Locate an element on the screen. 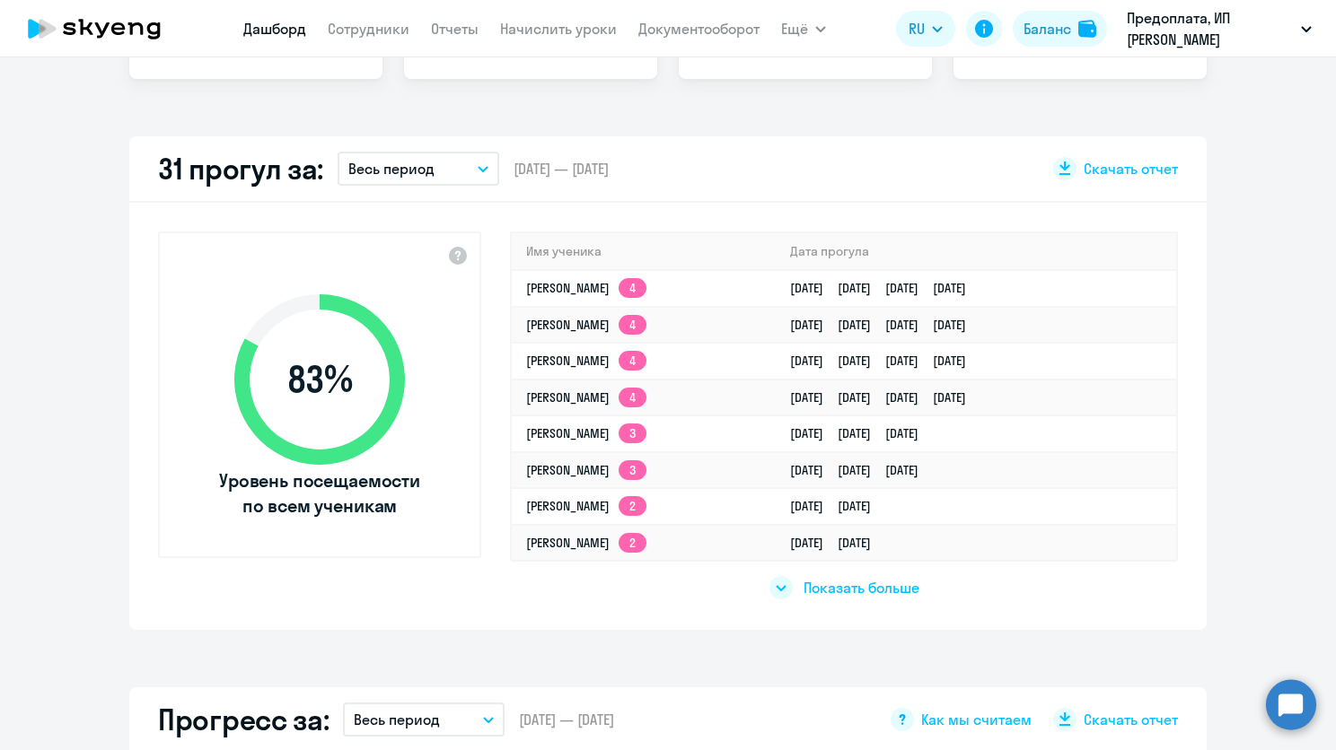 This screenshot has width=1336, height=750. button: Балансbalance is located at coordinates (1059, 29).